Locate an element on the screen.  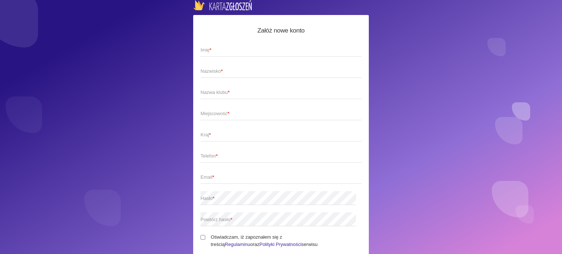
a: Polityki Prywatności is located at coordinates (280, 244).